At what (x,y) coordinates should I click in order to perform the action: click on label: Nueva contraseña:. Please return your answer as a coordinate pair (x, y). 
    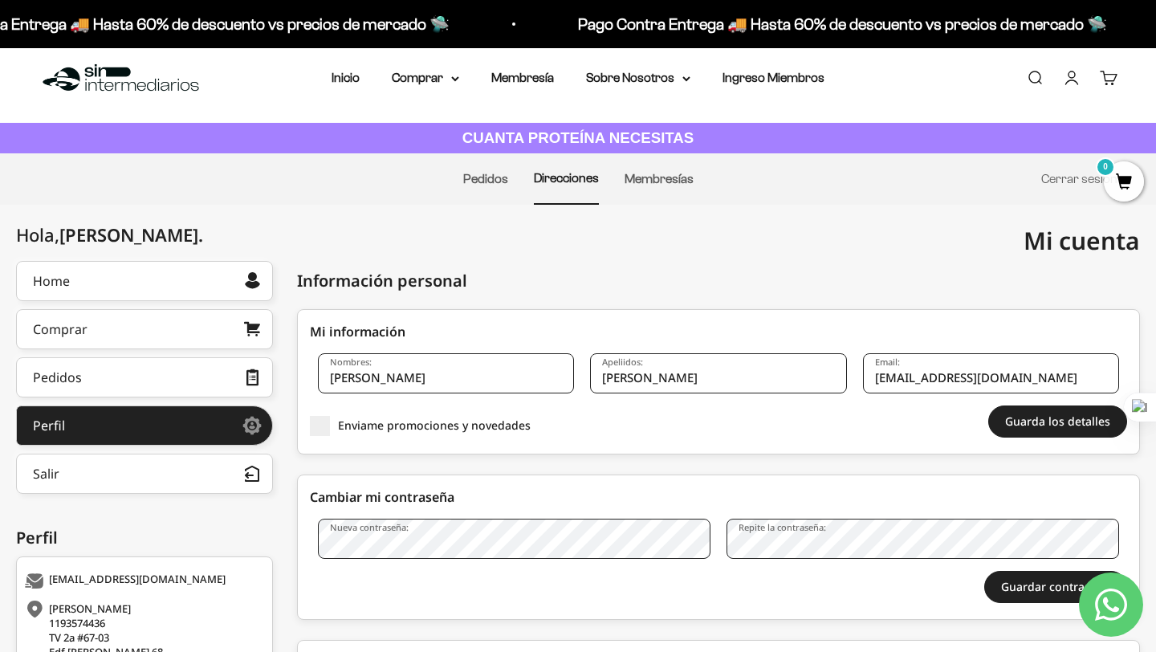
    Looking at the image, I should click on (369, 526).